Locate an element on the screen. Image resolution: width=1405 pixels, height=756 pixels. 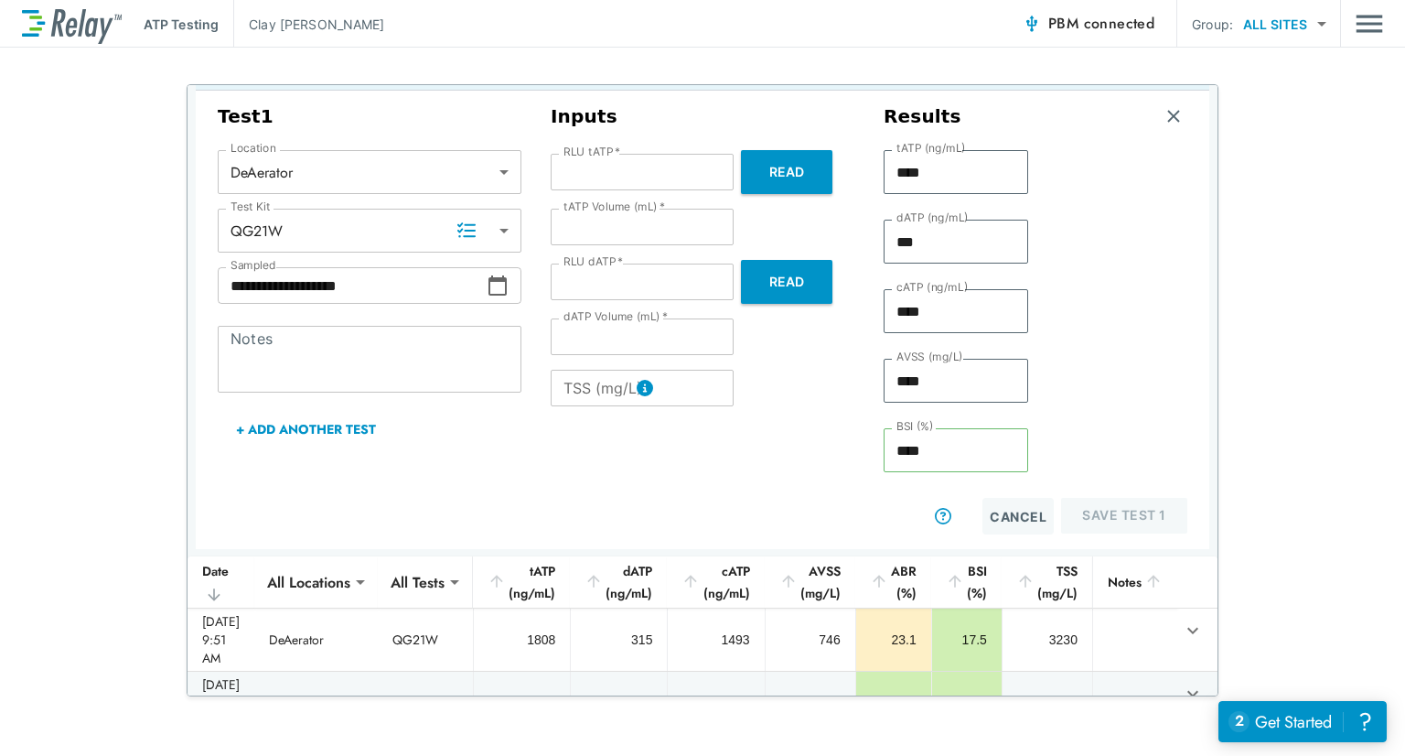
div: AVSS (mg/L) is located at coordinates (810, 582).